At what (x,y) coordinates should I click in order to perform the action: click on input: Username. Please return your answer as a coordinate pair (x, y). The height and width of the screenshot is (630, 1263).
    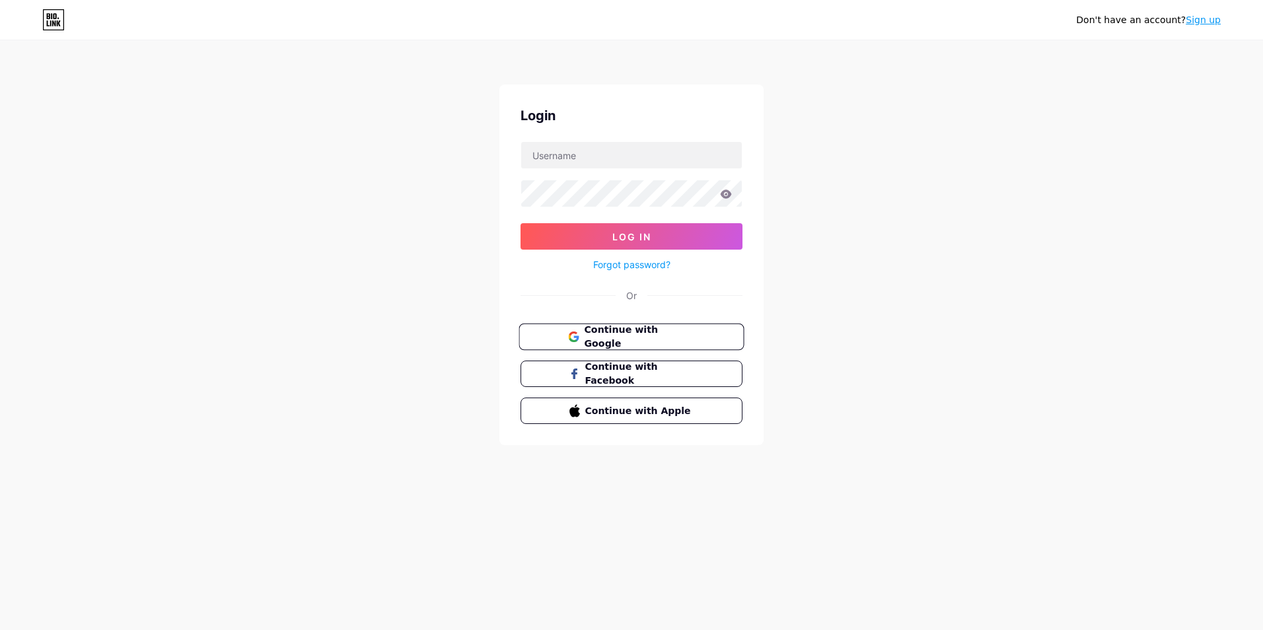
    Looking at the image, I should click on (631, 155).